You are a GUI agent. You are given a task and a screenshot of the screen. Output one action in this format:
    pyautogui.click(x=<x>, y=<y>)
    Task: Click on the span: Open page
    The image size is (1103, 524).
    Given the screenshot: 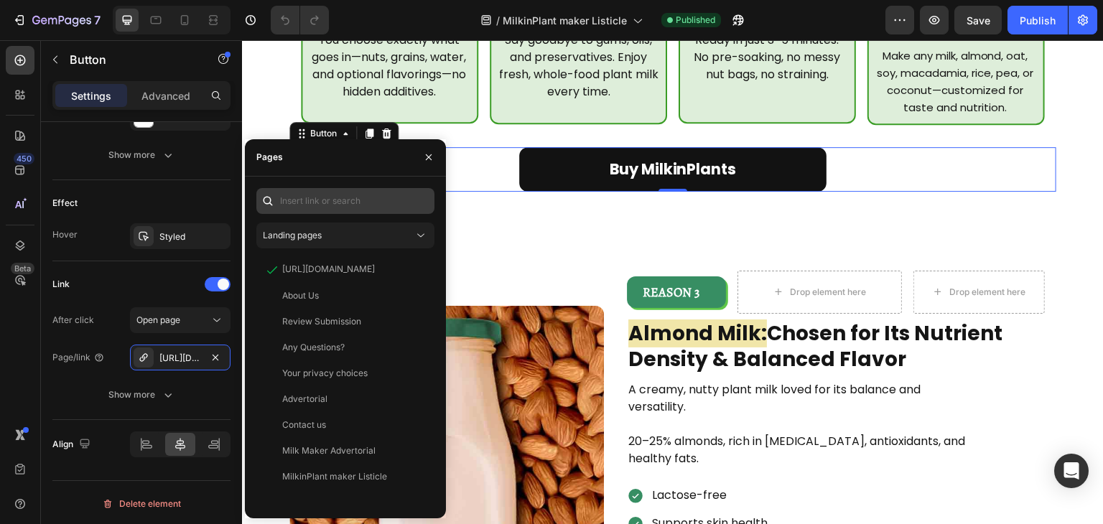 What is the action you would take?
    pyautogui.click(x=158, y=319)
    